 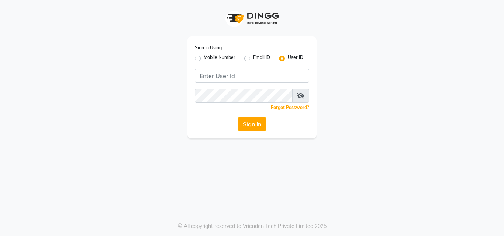 I want to click on label: Mobile Number, so click(x=219, y=59).